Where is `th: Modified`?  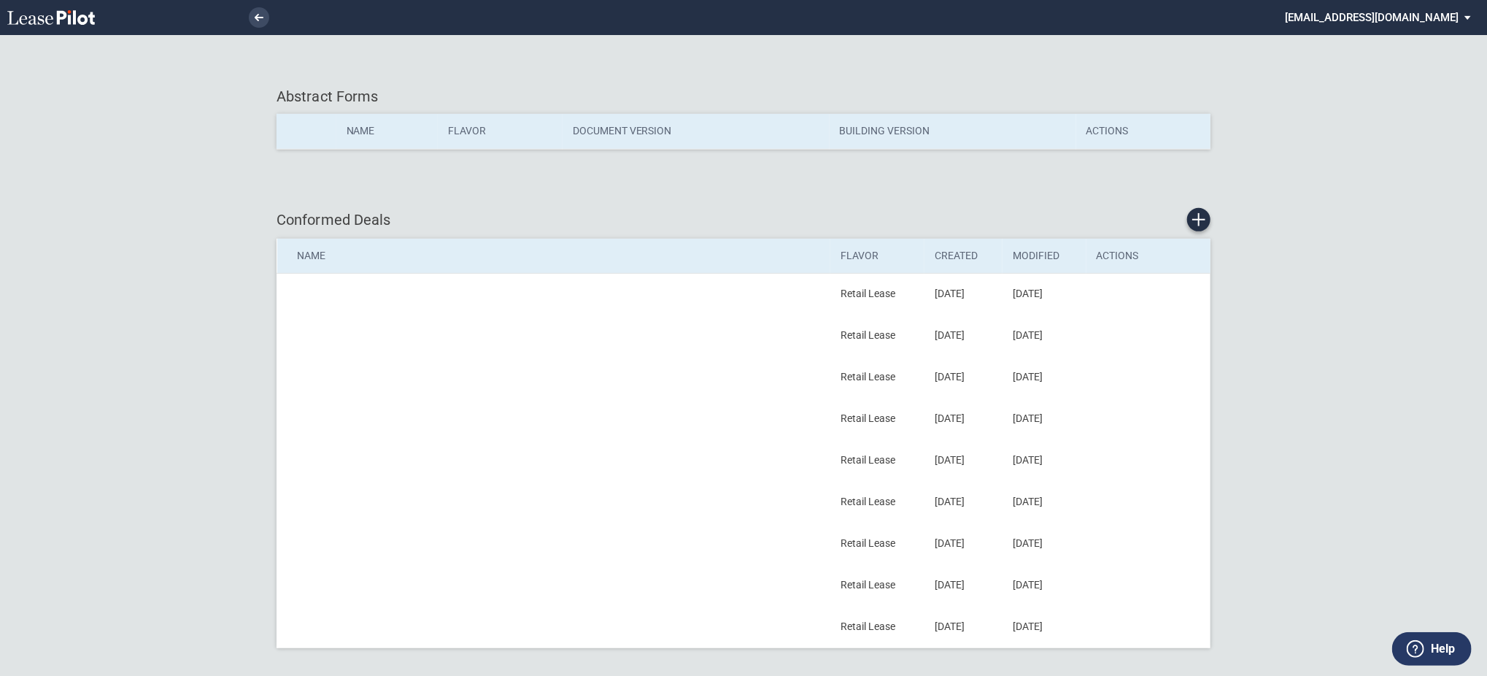
th: Modified is located at coordinates (1044, 256).